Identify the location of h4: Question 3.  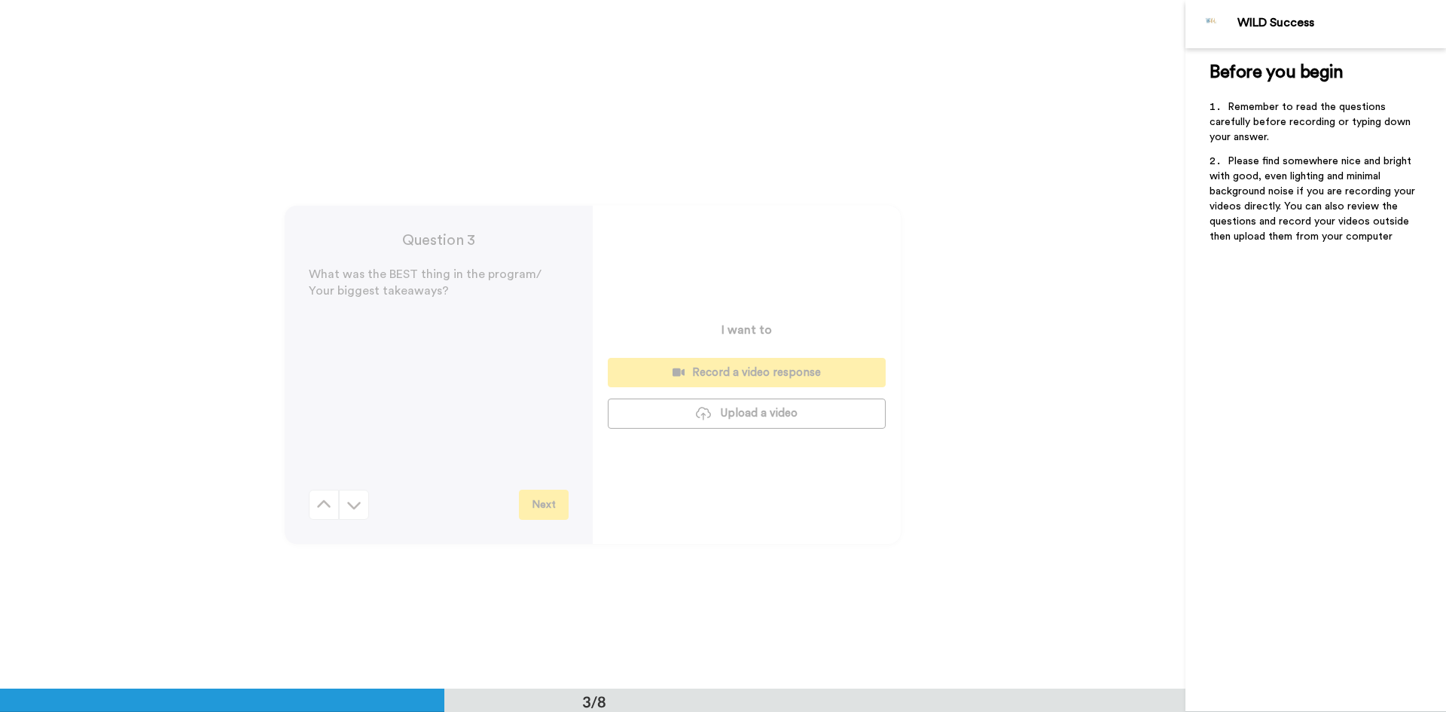
(438, 240).